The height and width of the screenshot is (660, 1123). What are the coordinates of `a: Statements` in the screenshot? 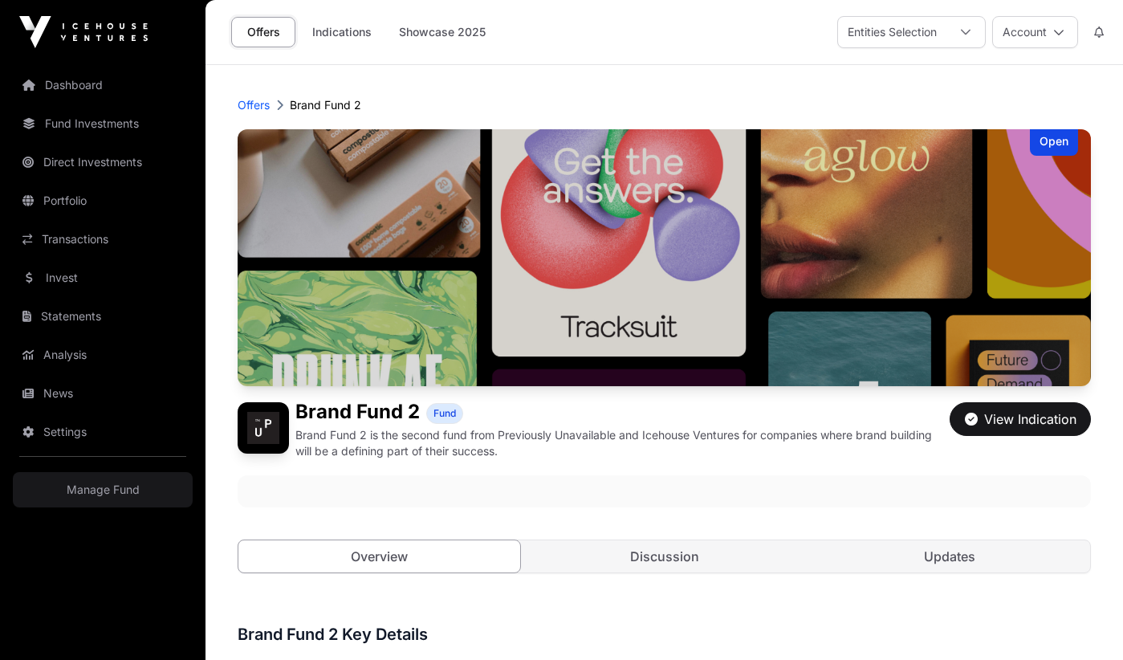 It's located at (103, 316).